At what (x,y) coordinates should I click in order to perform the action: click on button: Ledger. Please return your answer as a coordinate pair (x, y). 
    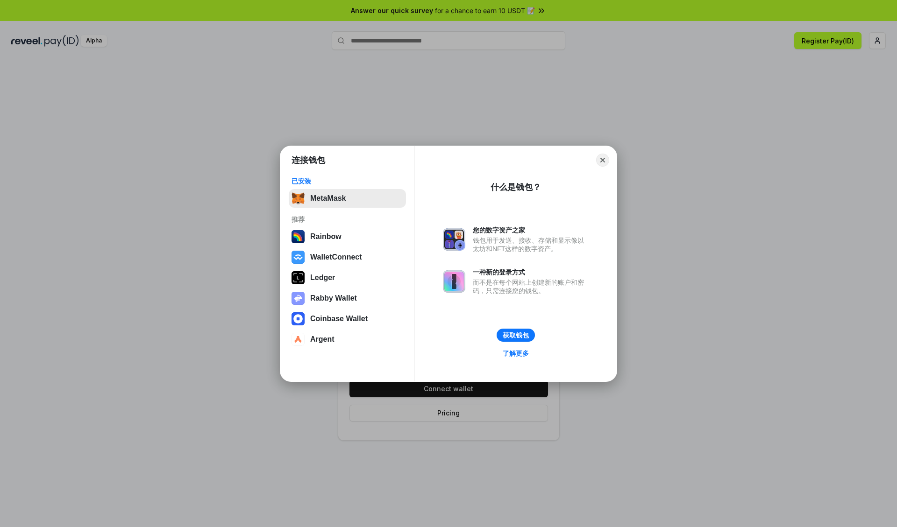
    Looking at the image, I should click on (347, 278).